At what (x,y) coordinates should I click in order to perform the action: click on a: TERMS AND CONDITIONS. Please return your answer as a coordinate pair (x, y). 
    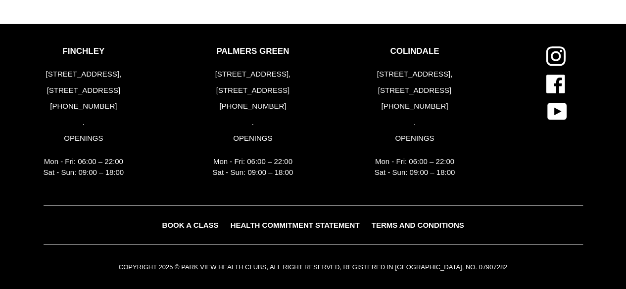
    Looking at the image, I should click on (417, 226).